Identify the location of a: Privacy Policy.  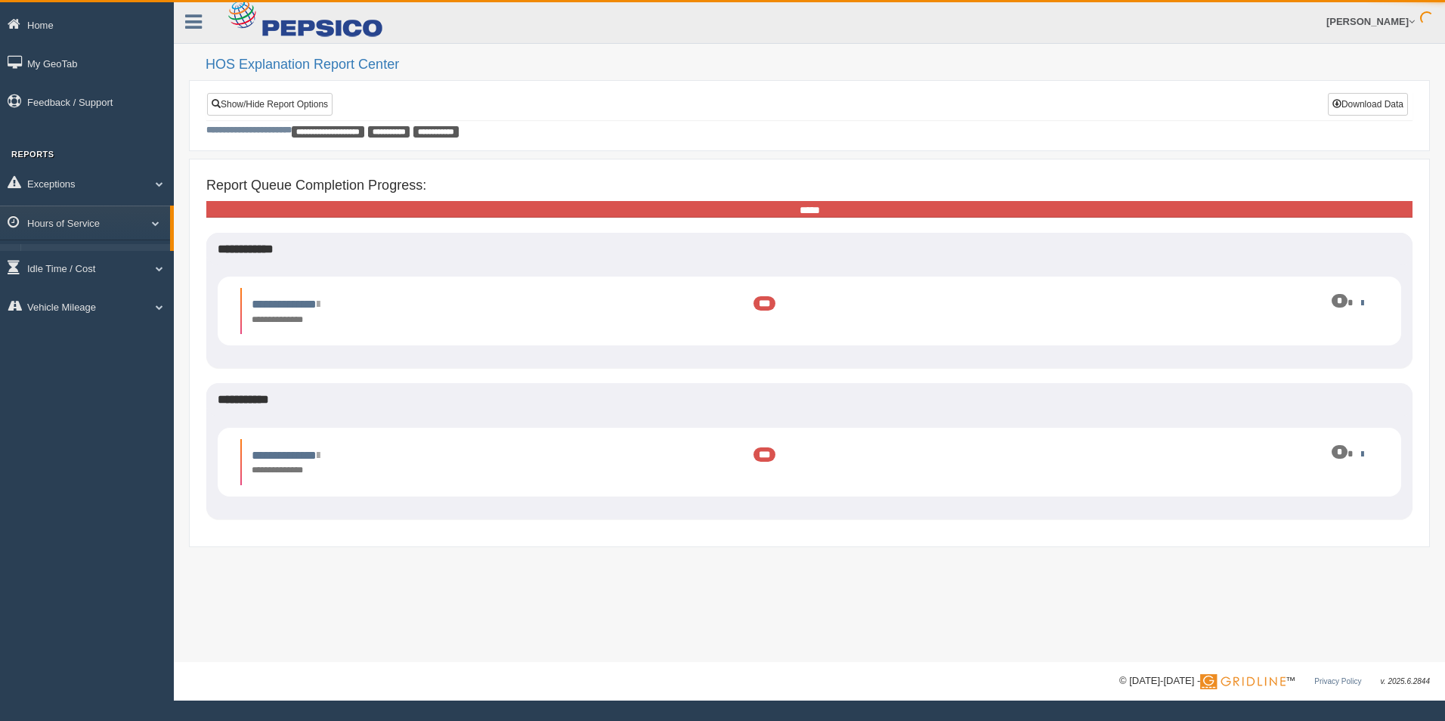
(1338, 681).